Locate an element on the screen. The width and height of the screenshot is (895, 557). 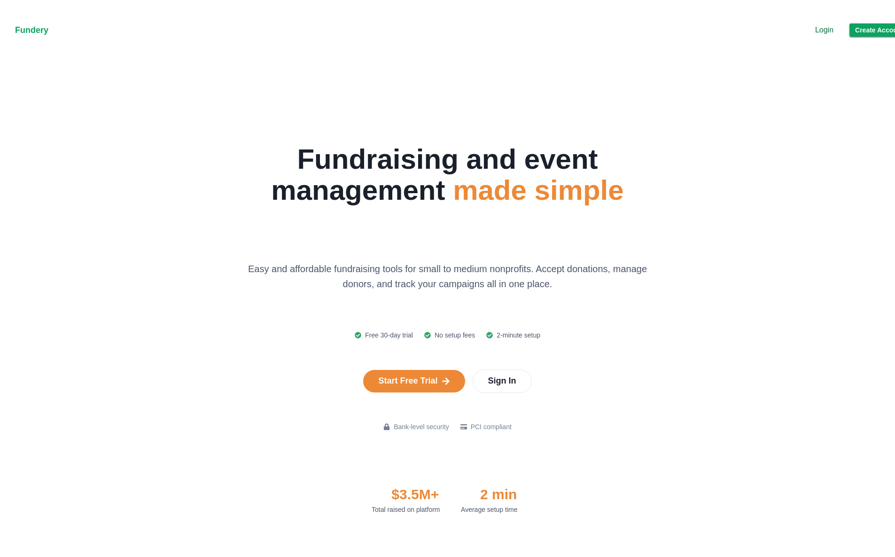
p: PCI compliant is located at coordinates (491, 427).